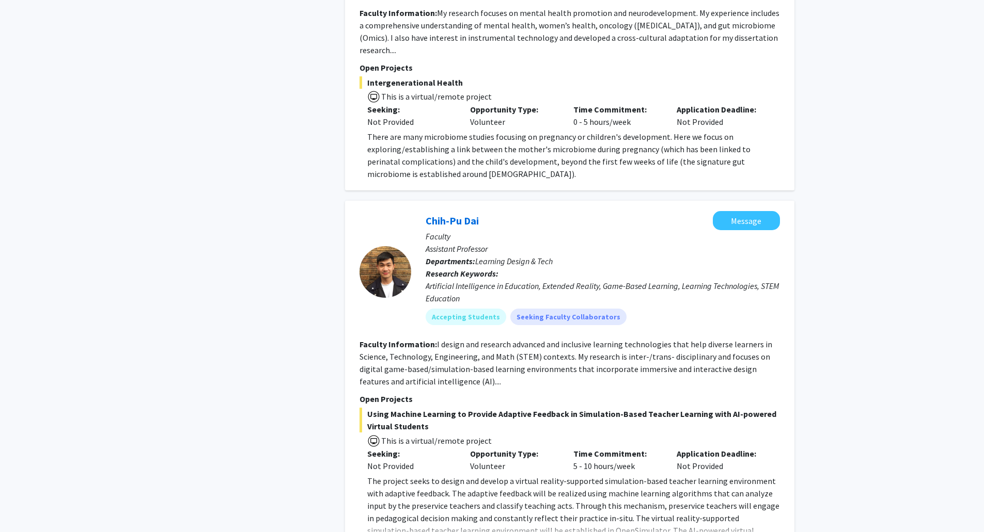 The image size is (984, 532). What do you see at coordinates (603, 249) in the screenshot?
I see `p: Assistant Professor` at bounding box center [603, 249].